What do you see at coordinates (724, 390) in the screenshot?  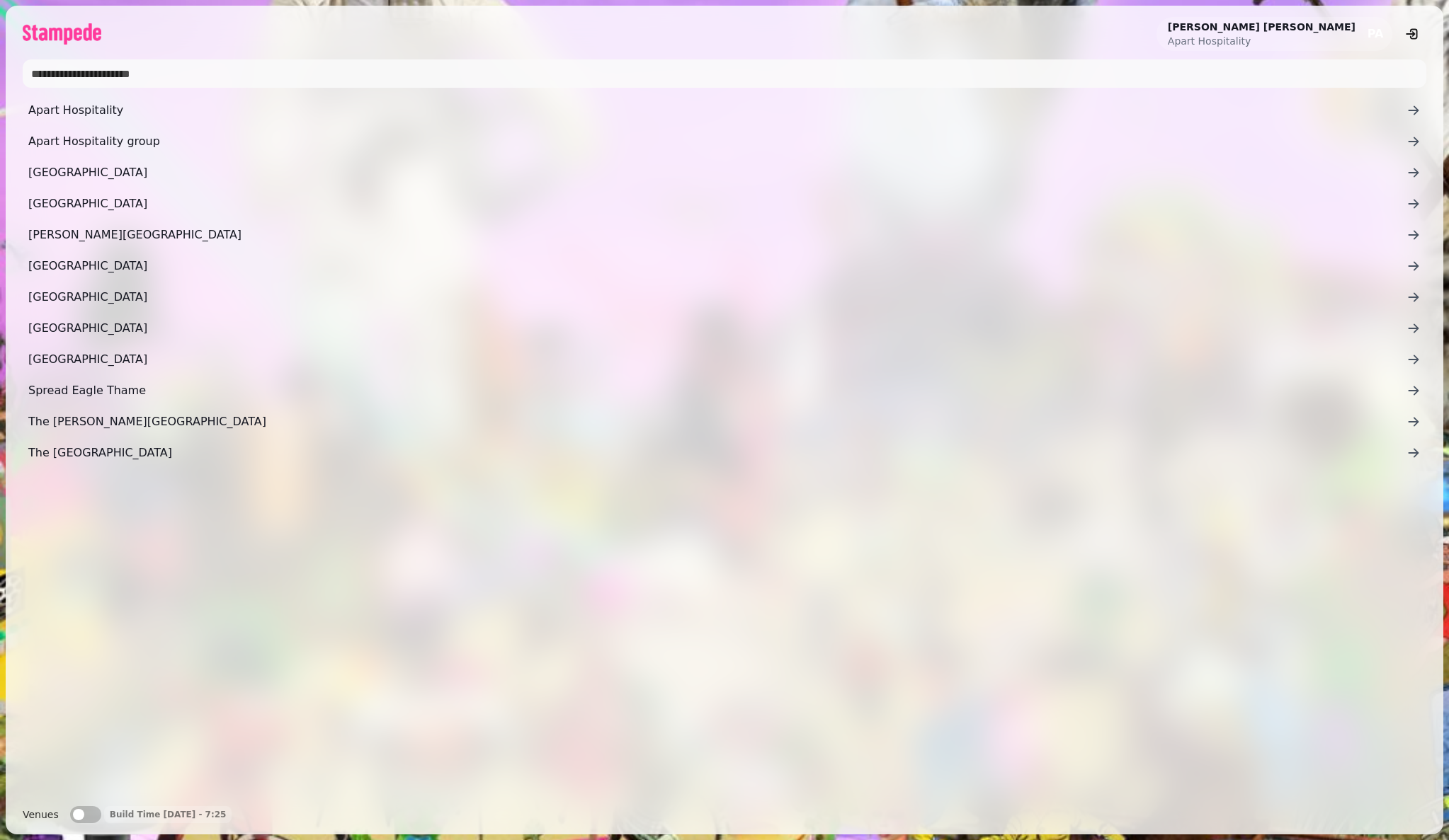 I see `a: Spread Eagle Thame` at bounding box center [724, 390].